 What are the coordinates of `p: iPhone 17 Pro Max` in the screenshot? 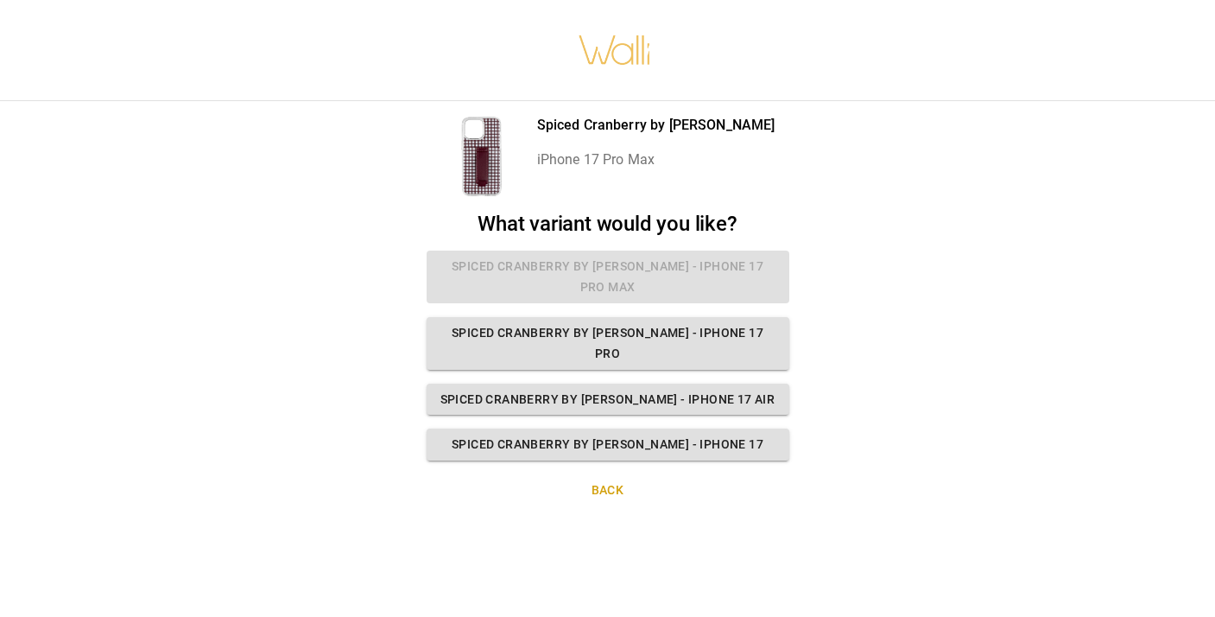 It's located at (656, 160).